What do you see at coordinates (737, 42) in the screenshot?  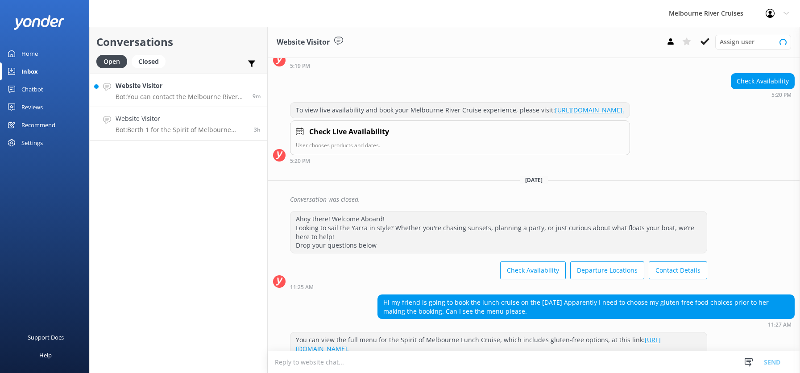 I see `span: Assign user` at bounding box center [737, 42].